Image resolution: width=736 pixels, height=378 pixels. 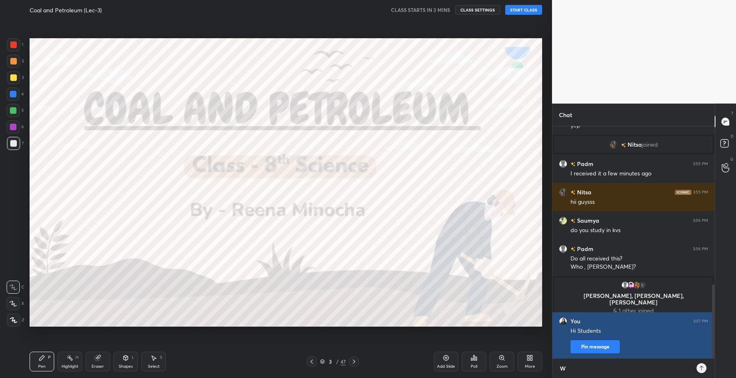 What do you see at coordinates (49, 357) in the screenshot?
I see `div: P` at bounding box center [49, 357].